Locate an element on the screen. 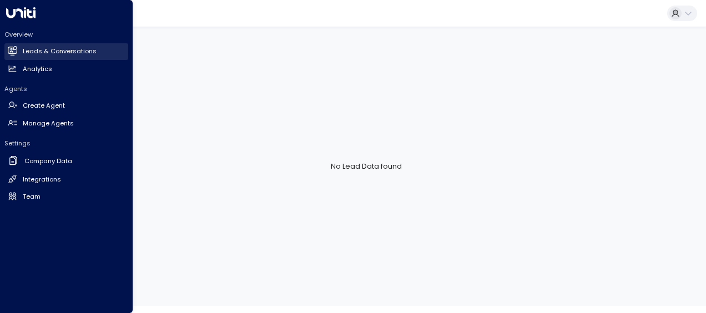 This screenshot has width=706, height=313. h2: Settings is located at coordinates (66, 143).